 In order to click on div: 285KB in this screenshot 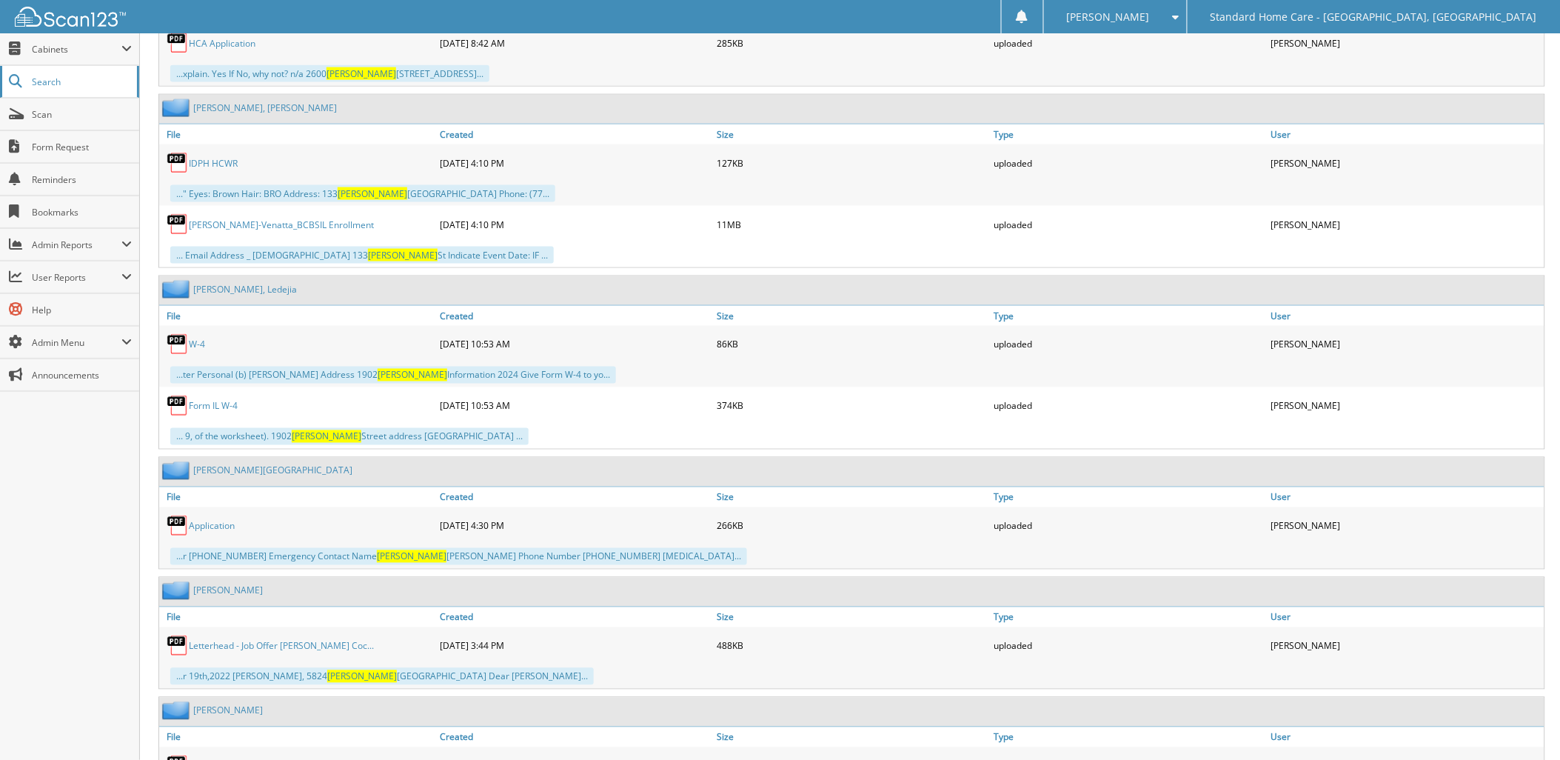, I will do `click(851, 43)`.